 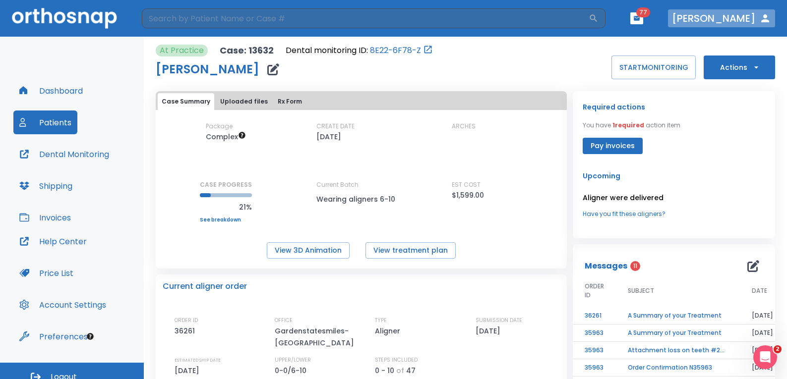 What do you see at coordinates (410, 371) in the screenshot?
I see `p: 47` at bounding box center [410, 371].